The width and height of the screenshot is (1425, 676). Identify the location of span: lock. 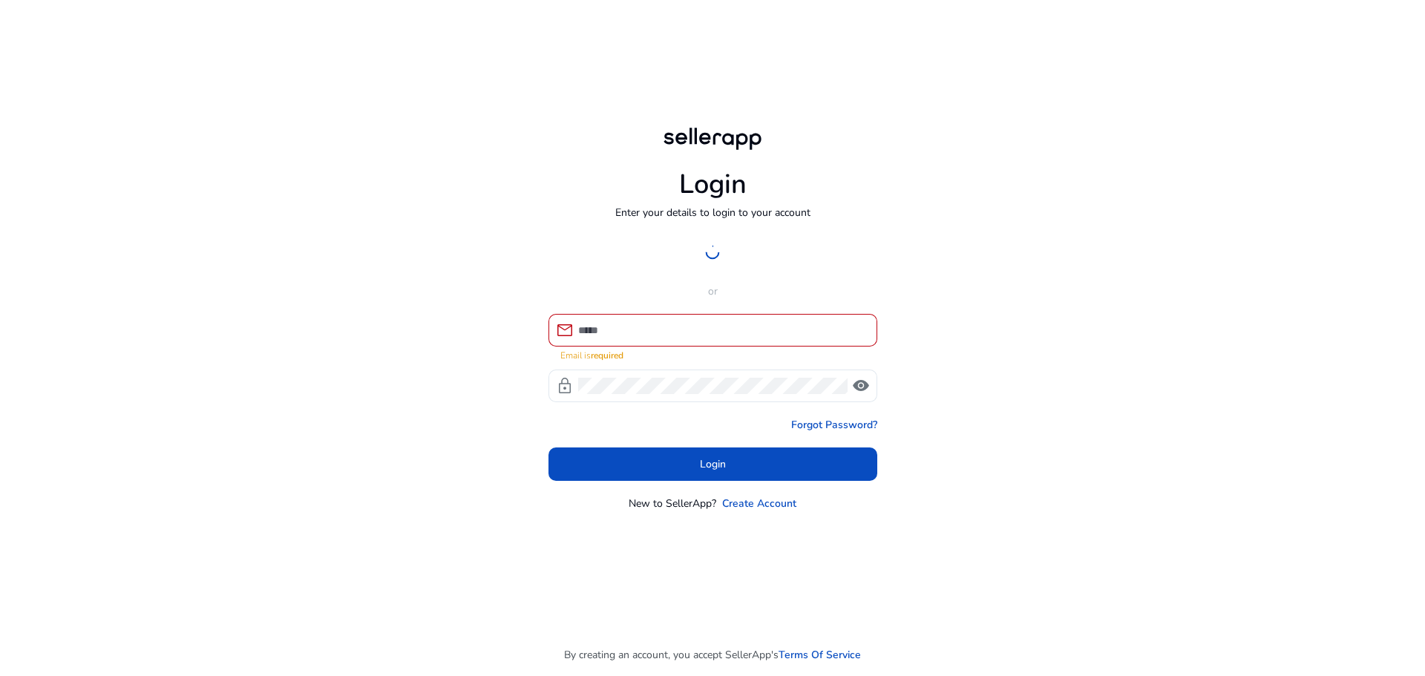
(565, 386).